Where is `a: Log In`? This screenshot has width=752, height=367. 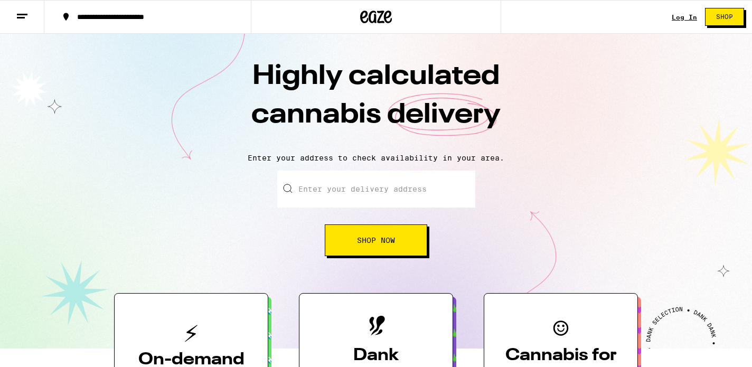 a: Log In is located at coordinates (684, 17).